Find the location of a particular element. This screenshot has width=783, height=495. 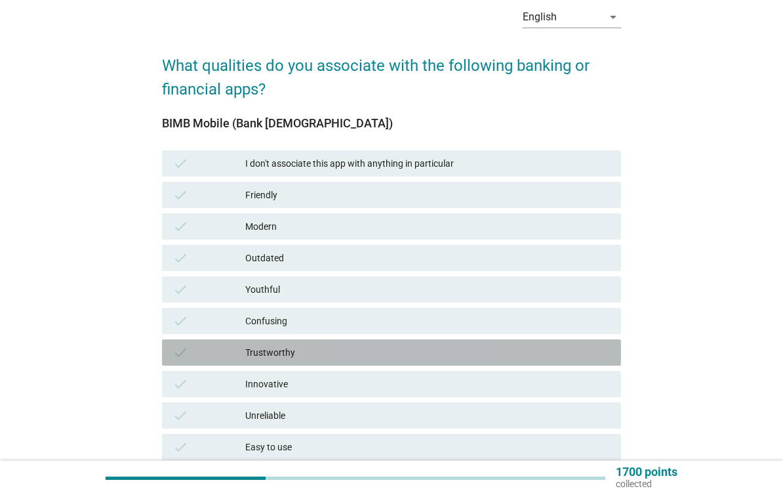

i: arrow_drop_down is located at coordinates (613, 17).